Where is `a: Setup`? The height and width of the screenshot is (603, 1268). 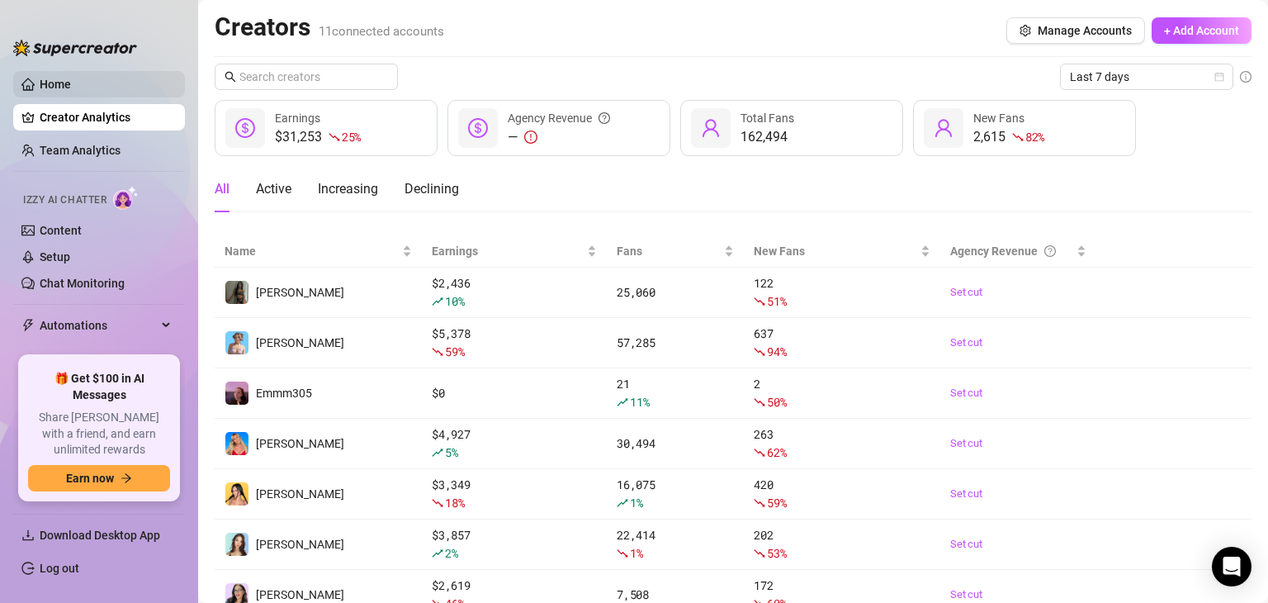 a: Setup is located at coordinates (54, 257).